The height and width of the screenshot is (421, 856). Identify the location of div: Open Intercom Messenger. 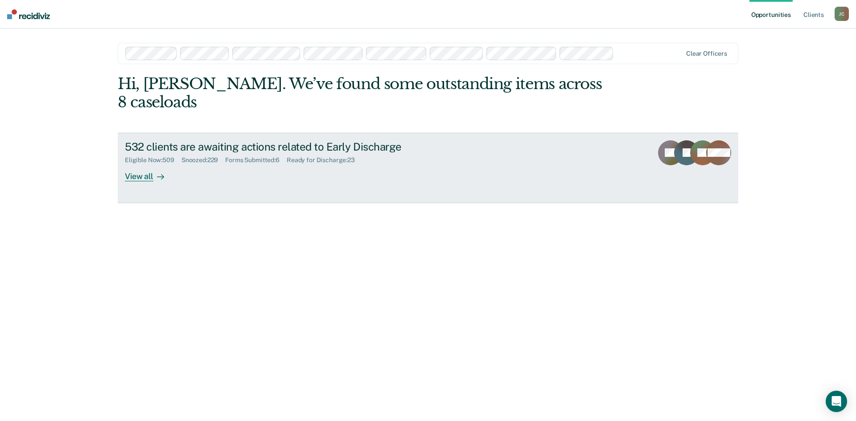
(837, 402).